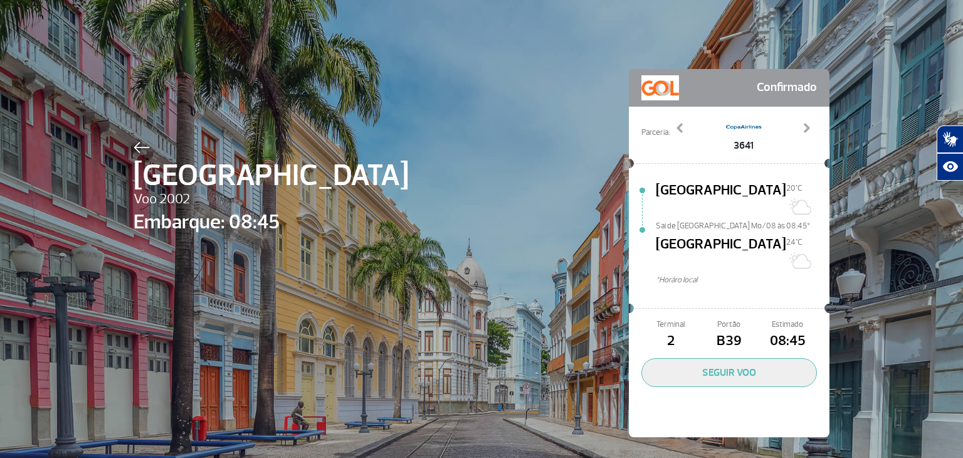  What do you see at coordinates (744, 145) in the screenshot?
I see `span: 3641` at bounding box center [744, 145].